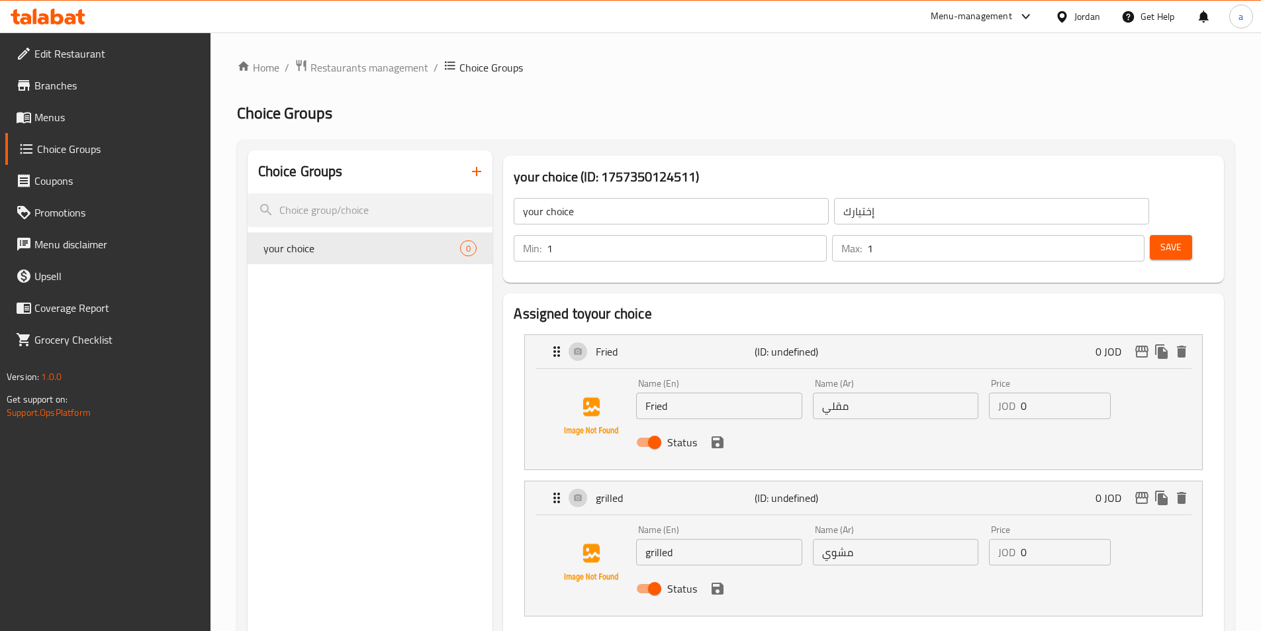 The image size is (1261, 631). I want to click on div: Menu-management, so click(971, 17).